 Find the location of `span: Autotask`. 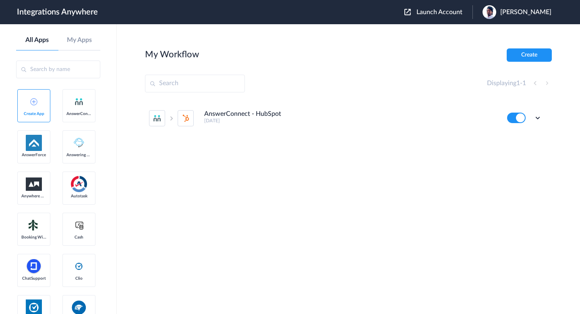

span: Autotask is located at coordinates (79, 196).